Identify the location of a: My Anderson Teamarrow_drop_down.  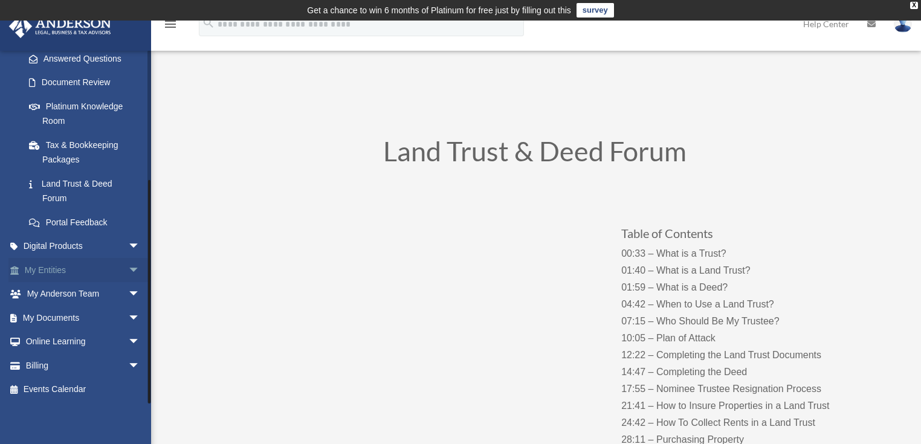
(83, 294).